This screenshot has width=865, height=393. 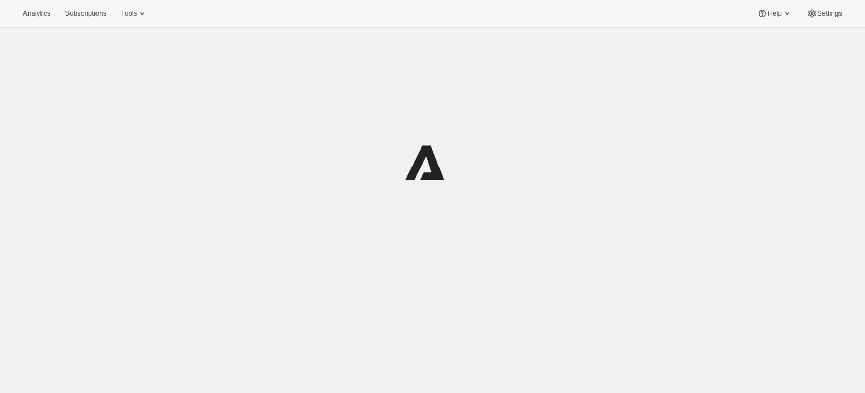 What do you see at coordinates (134, 13) in the screenshot?
I see `button: Tools` at bounding box center [134, 13].